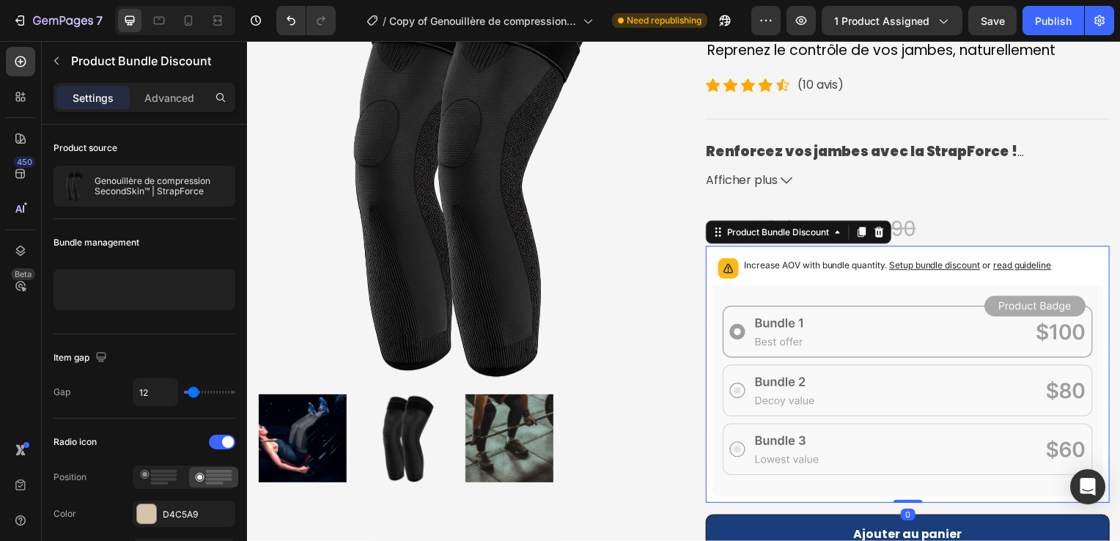 The height and width of the screenshot is (541, 1120). What do you see at coordinates (665, 141) in the screenshot?
I see `button: Afficher plus` at bounding box center [665, 141].